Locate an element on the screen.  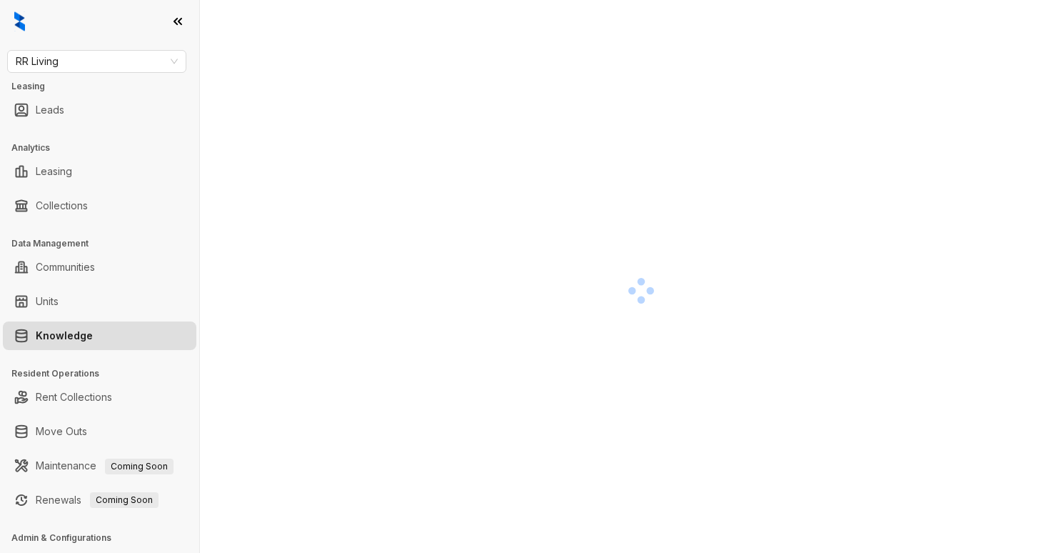
h3: Leasing is located at coordinates (105, 86).